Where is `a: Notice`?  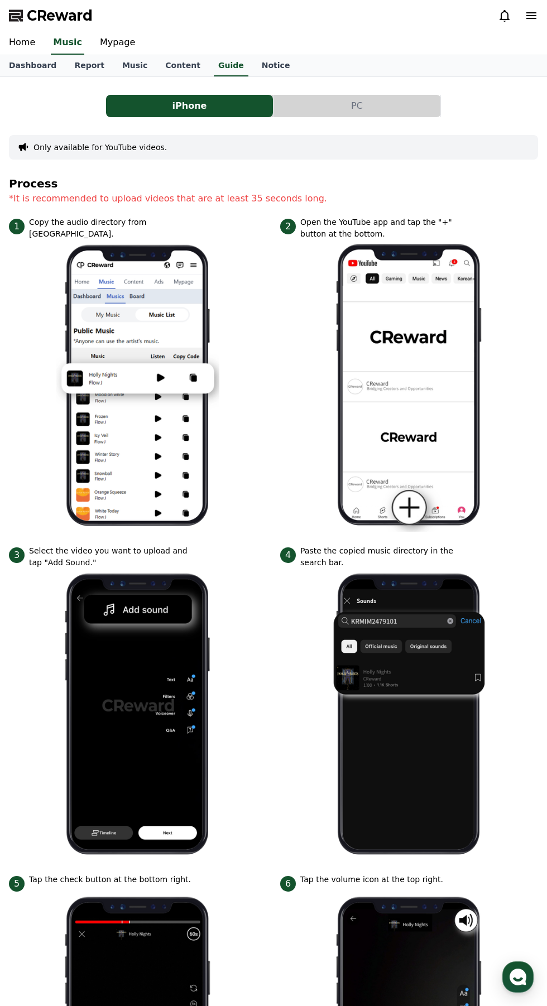 a: Notice is located at coordinates (276, 66).